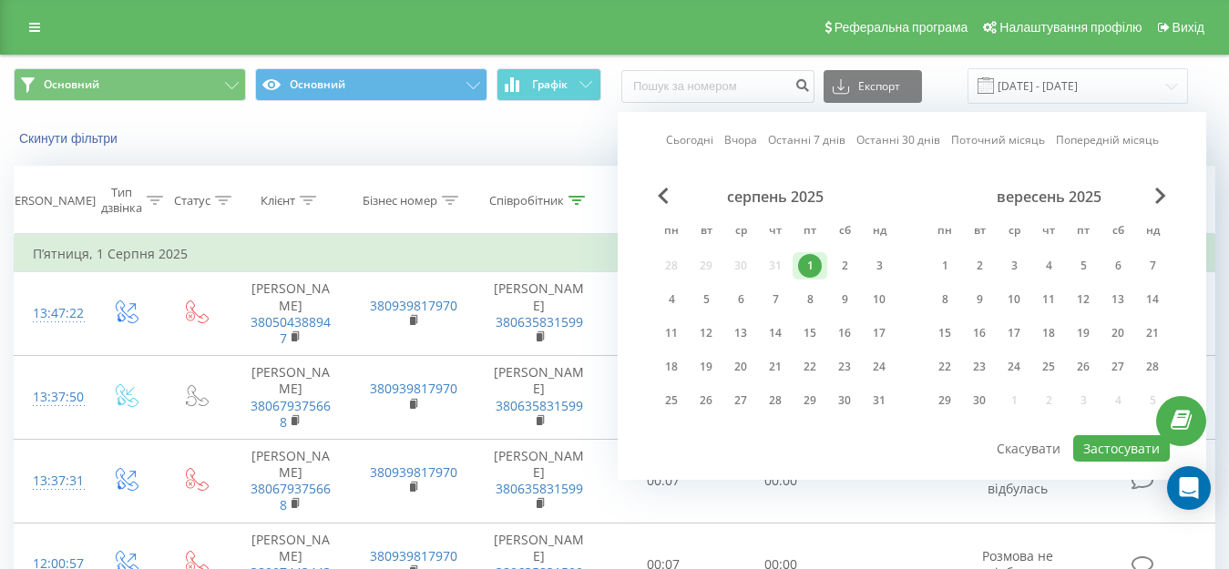  Describe the element at coordinates (979, 367) in the screenshot. I see `div: вт 23 вер 2025 р.` at that location.